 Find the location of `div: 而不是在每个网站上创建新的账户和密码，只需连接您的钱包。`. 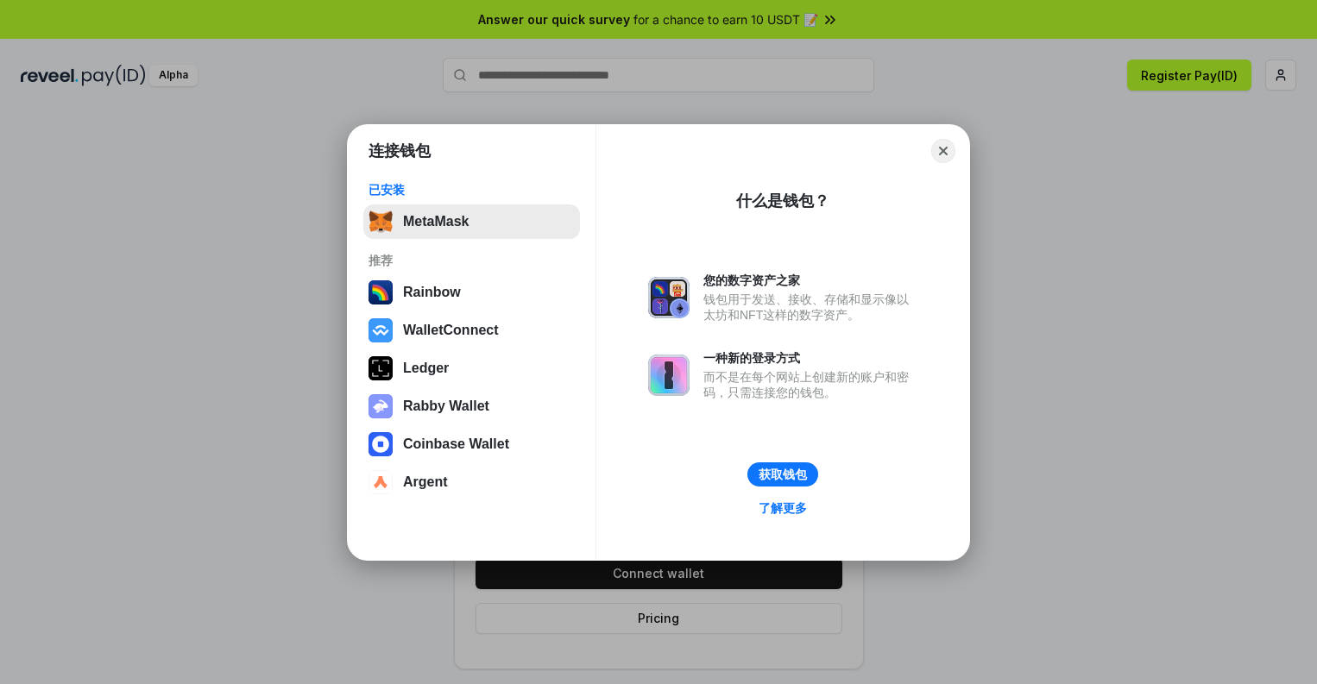

div: 而不是在每个网站上创建新的账户和密码，只需连接您的钱包。 is located at coordinates (810, 385).